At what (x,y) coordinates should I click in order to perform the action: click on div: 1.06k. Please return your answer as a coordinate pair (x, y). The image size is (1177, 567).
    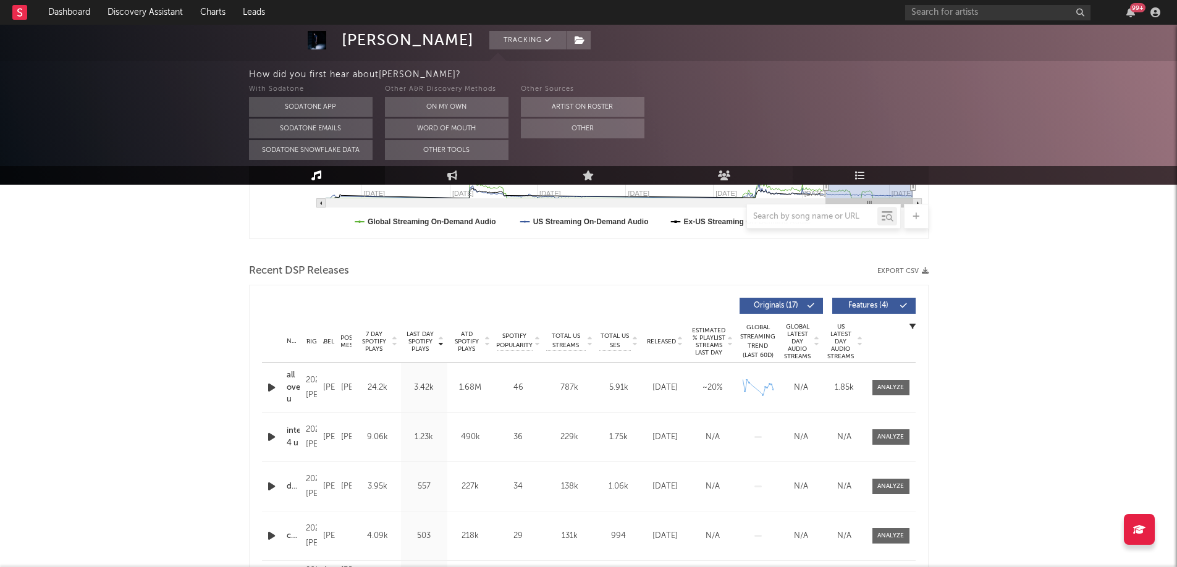
    Looking at the image, I should click on (618, 487).